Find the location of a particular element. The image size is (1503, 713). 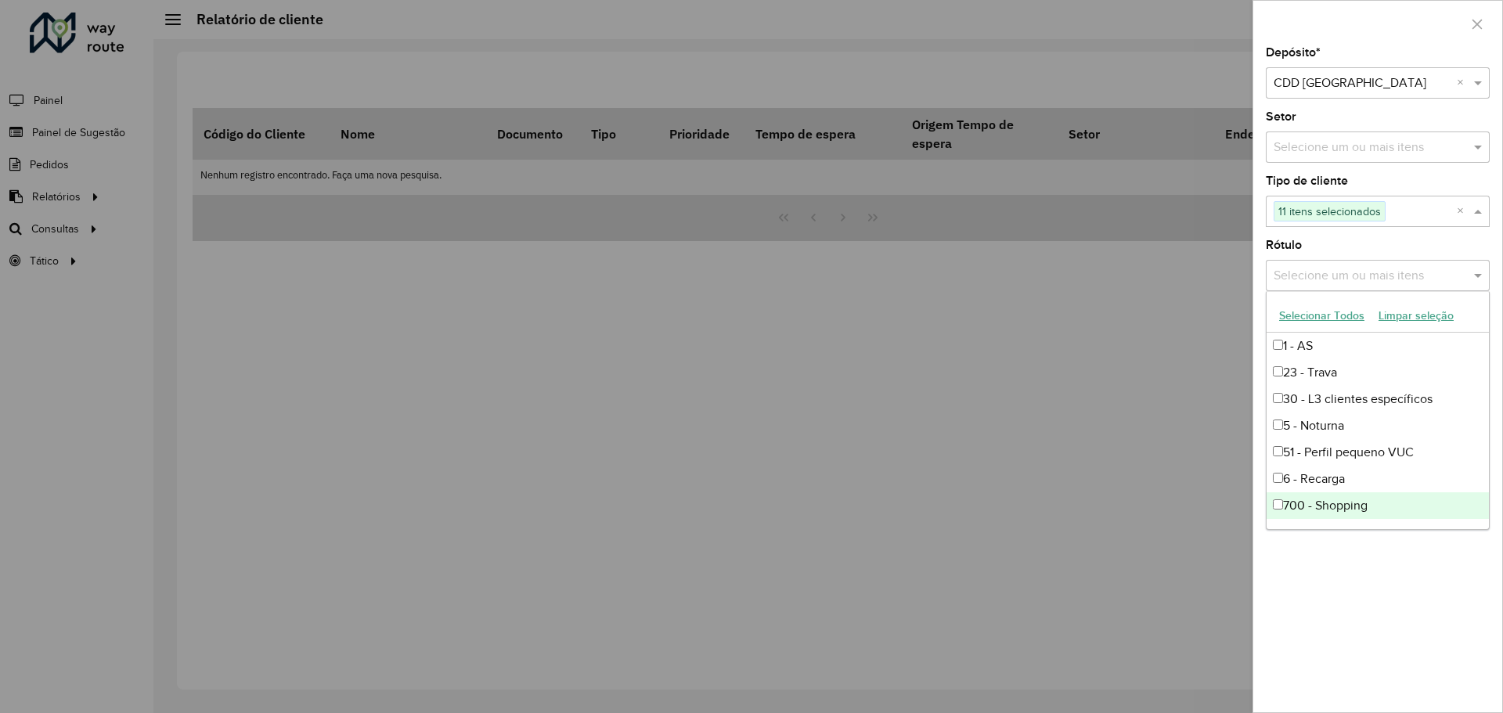

div: 30 - L3 clientes específicos is located at coordinates (1378, 399).